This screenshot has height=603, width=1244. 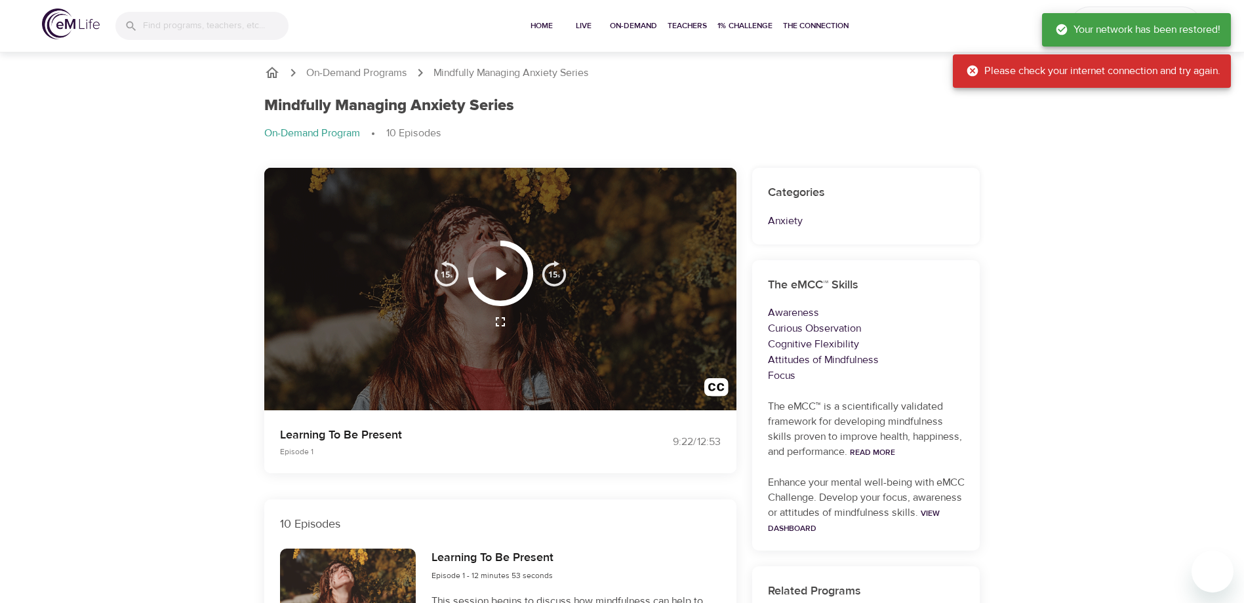 What do you see at coordinates (866, 329) in the screenshot?
I see `p: Curious Observation` at bounding box center [866, 329].